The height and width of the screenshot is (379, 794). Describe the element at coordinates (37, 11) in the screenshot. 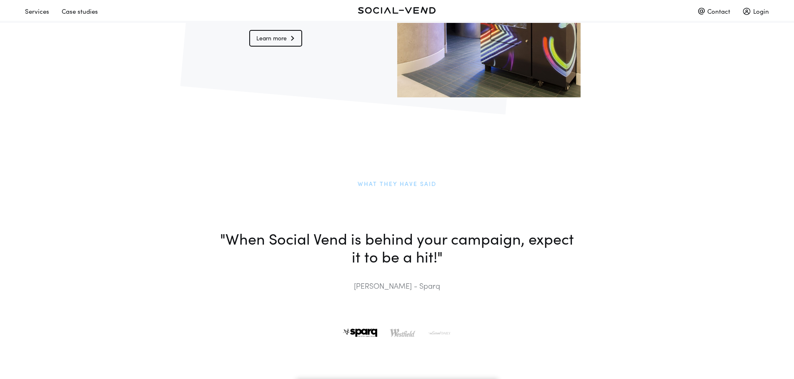

I see `div: Services` at that location.